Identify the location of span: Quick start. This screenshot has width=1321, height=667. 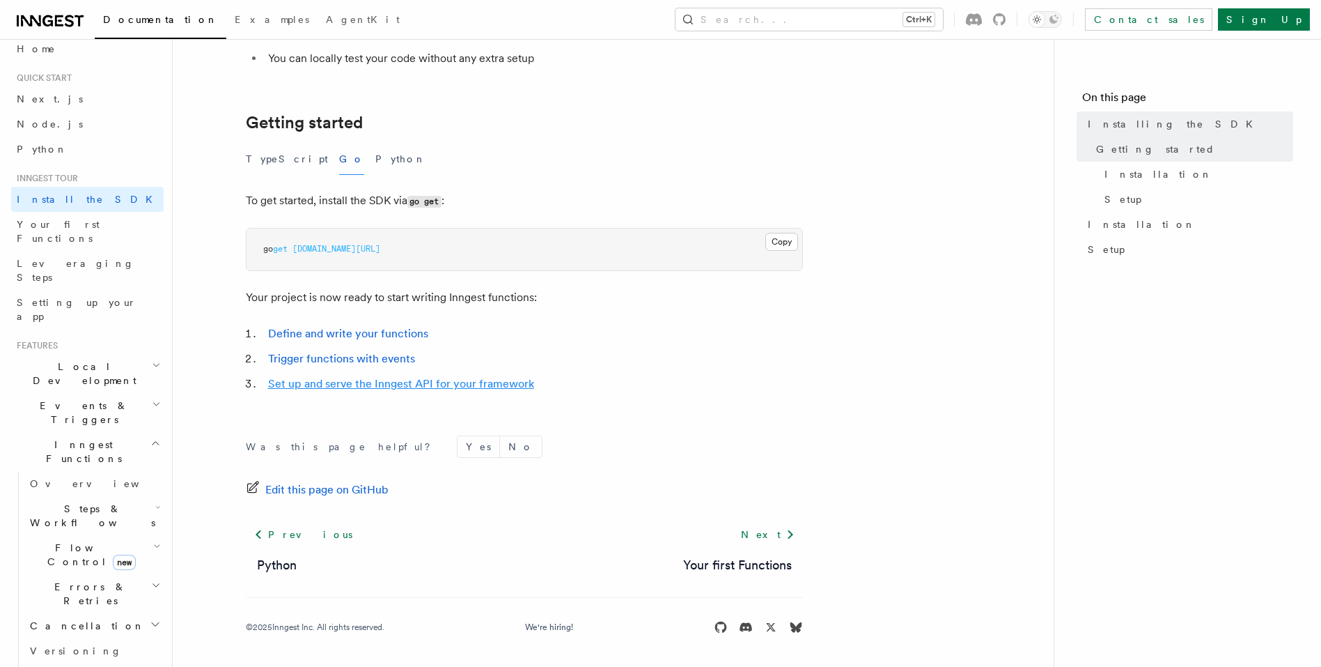
(41, 78).